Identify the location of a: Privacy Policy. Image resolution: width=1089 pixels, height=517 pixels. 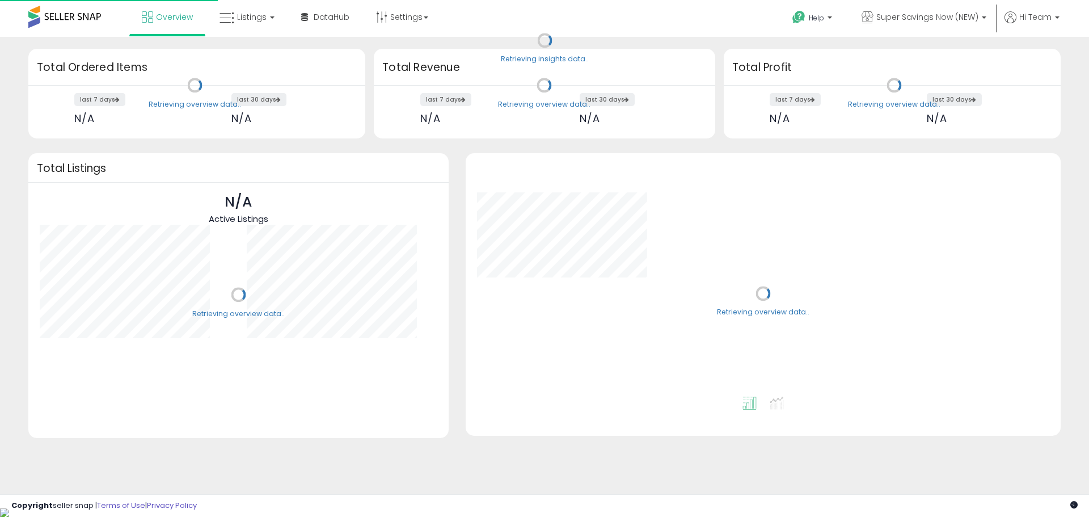
(172, 505).